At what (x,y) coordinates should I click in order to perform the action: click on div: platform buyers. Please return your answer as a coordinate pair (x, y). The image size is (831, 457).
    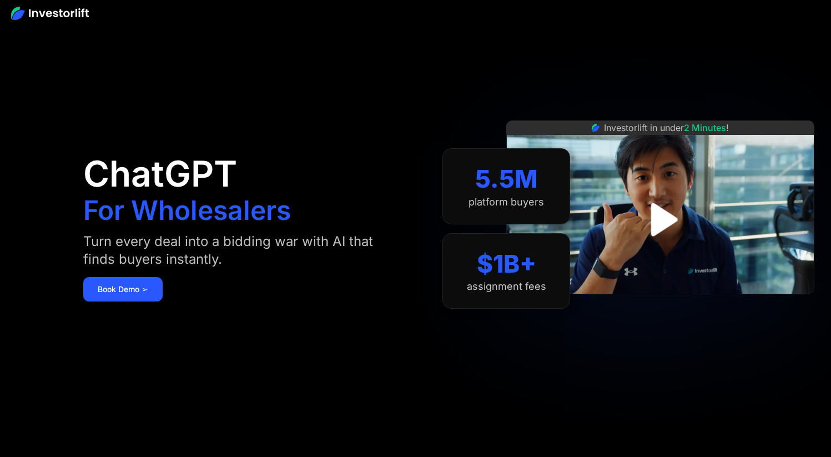
    Looking at the image, I should click on (506, 202).